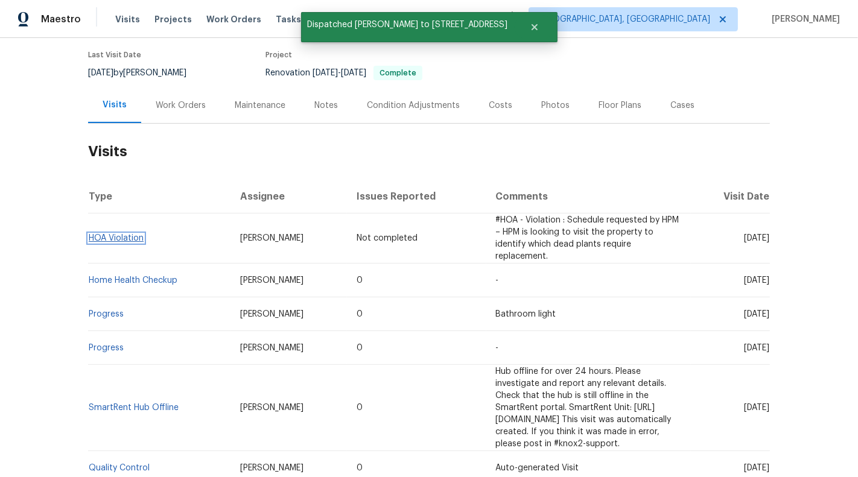 The height and width of the screenshot is (477, 858). Describe the element at coordinates (387, 238) in the screenshot. I see `span: Not completed` at that location.